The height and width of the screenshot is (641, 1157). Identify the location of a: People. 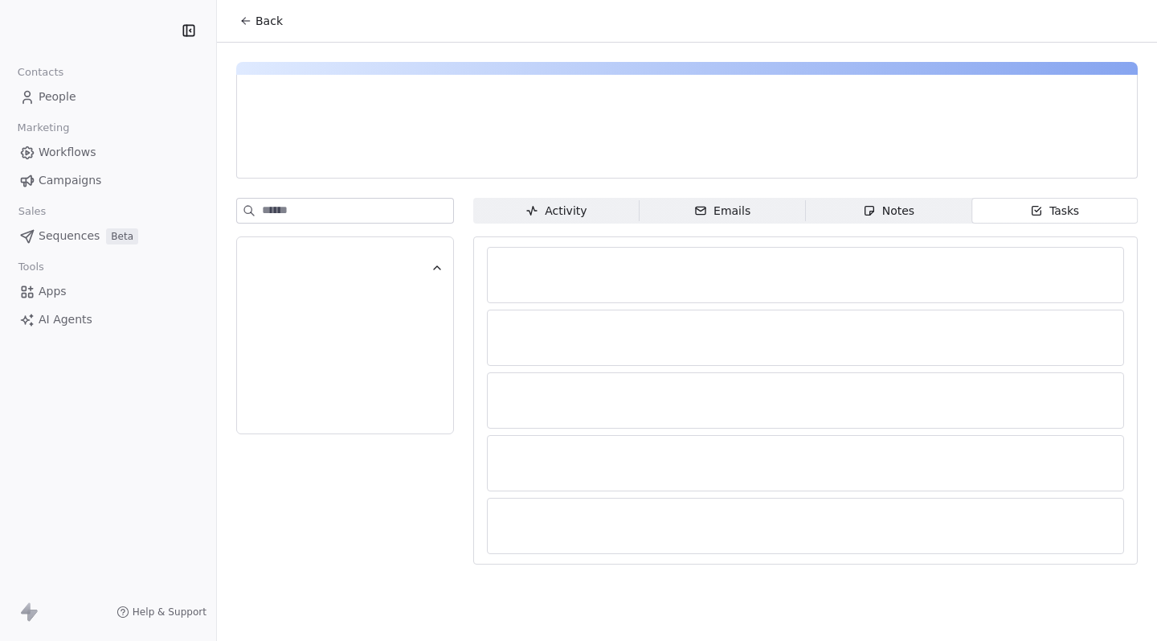
(108, 96).